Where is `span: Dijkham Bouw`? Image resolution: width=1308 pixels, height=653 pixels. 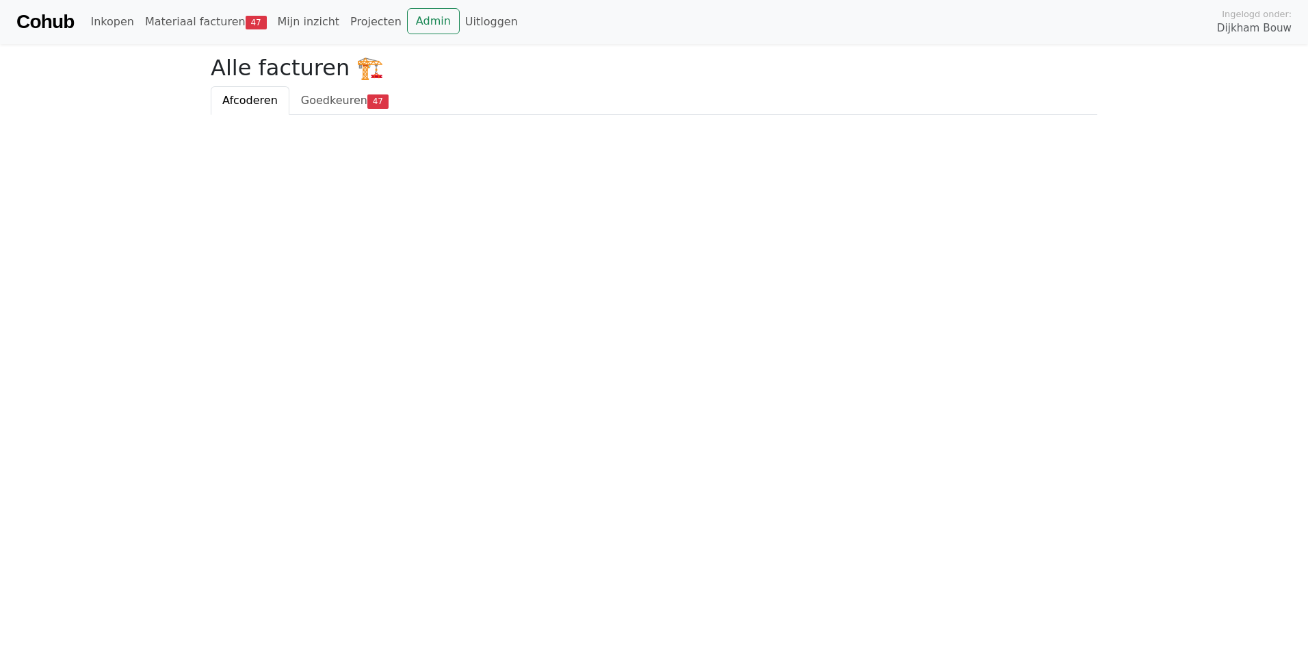 span: Dijkham Bouw is located at coordinates (1254, 28).